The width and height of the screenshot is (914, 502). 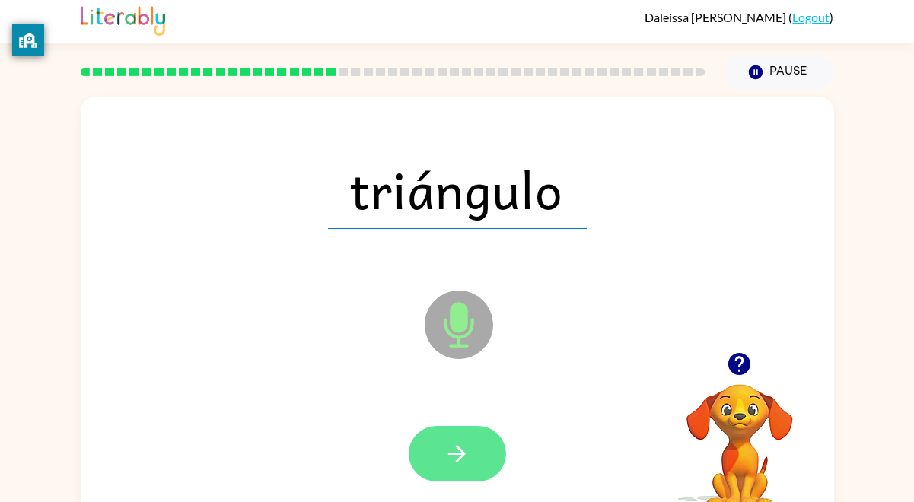 What do you see at coordinates (779, 72) in the screenshot?
I see `button: Pause` at bounding box center [779, 72].